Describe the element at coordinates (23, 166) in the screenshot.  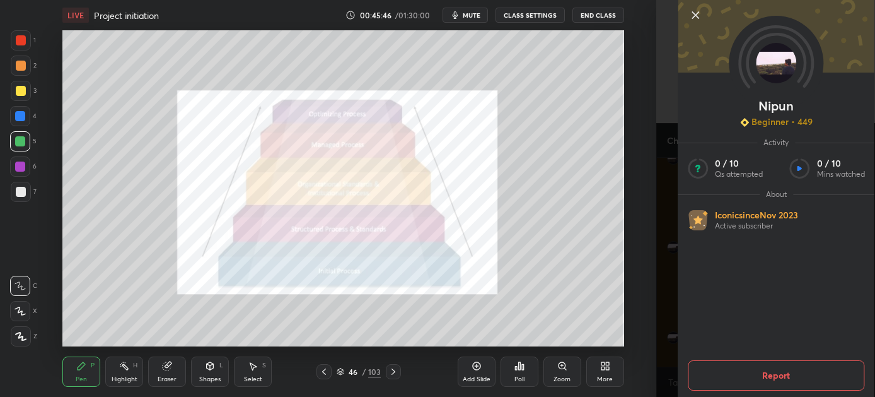
I see `div: 6` at that location.